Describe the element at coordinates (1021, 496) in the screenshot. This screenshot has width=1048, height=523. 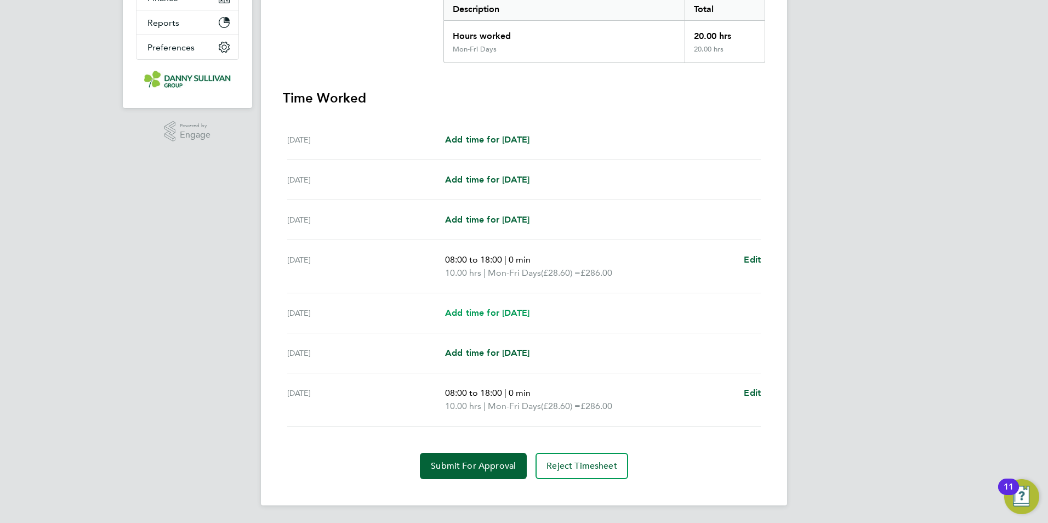
I see `button: Open Resource Center, 11 new notifications` at that location.